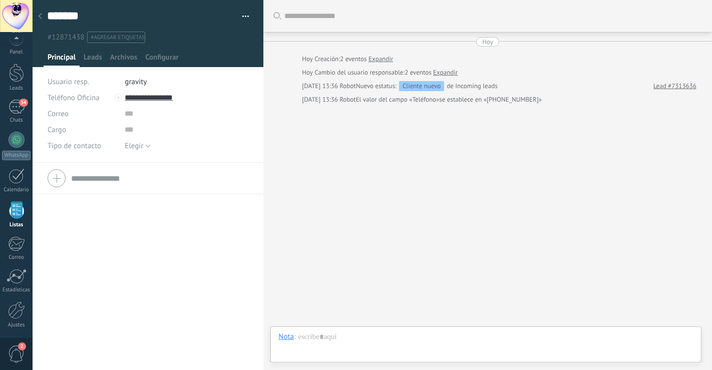  I want to click on span: #agregar etiquetas, so click(118, 38).